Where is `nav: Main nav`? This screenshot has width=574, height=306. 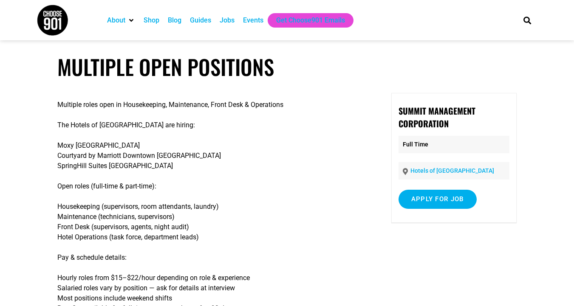 nav: Main nav is located at coordinates (306, 20).